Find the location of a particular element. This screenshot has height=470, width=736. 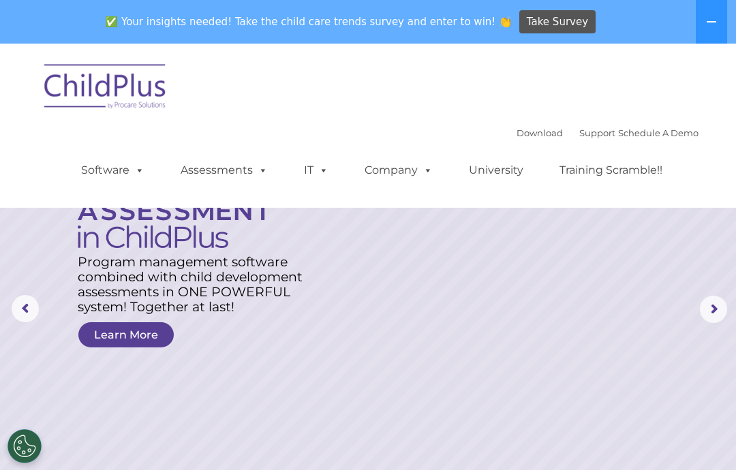

a: Company is located at coordinates (399, 170).